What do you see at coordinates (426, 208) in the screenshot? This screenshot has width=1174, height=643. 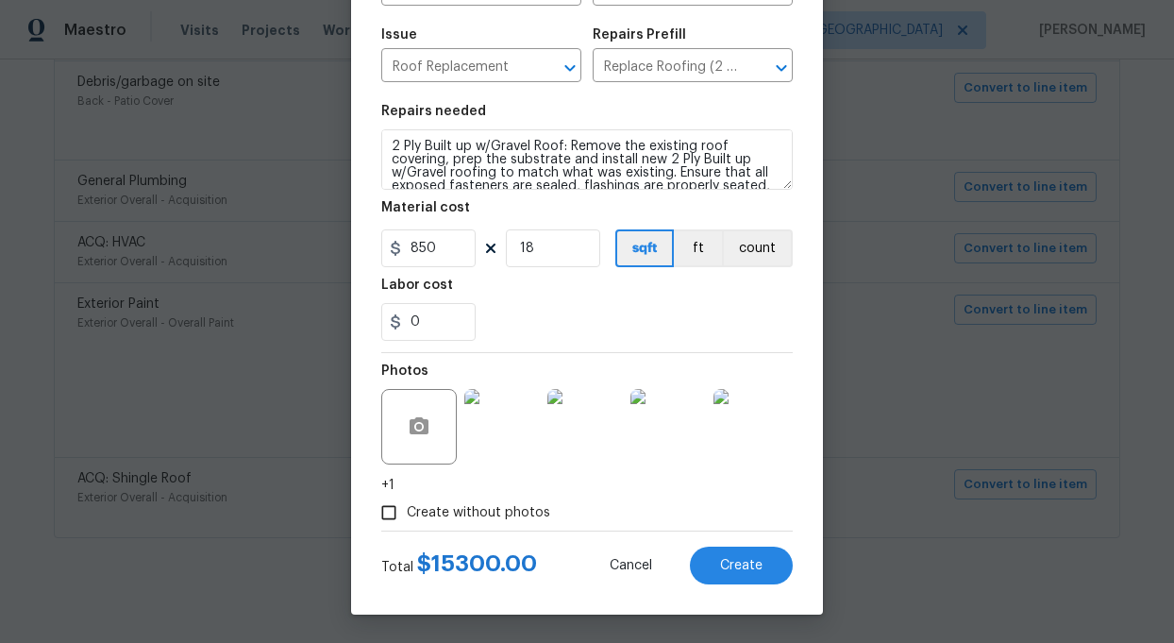 I see `h5: Material cost` at bounding box center [426, 208].